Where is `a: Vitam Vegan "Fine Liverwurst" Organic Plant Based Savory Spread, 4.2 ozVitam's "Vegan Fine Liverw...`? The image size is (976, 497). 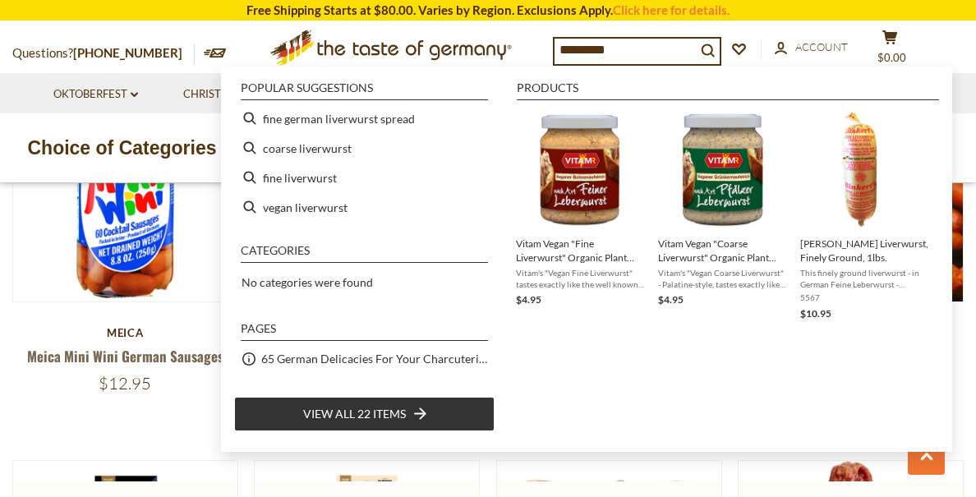
a: Vitam Vegan "Fine Liverwurst" Organic Plant Based Savory Spread, 4.2 ozVitam's "Vegan Fine Liverw... is located at coordinates (580, 216).